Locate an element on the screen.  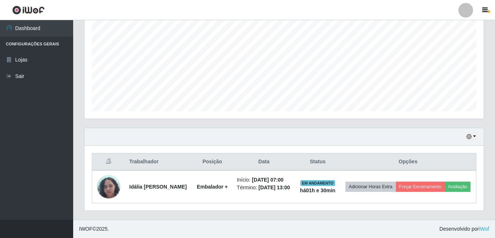
span: EM ANDAMENTO is located at coordinates (318, 183).